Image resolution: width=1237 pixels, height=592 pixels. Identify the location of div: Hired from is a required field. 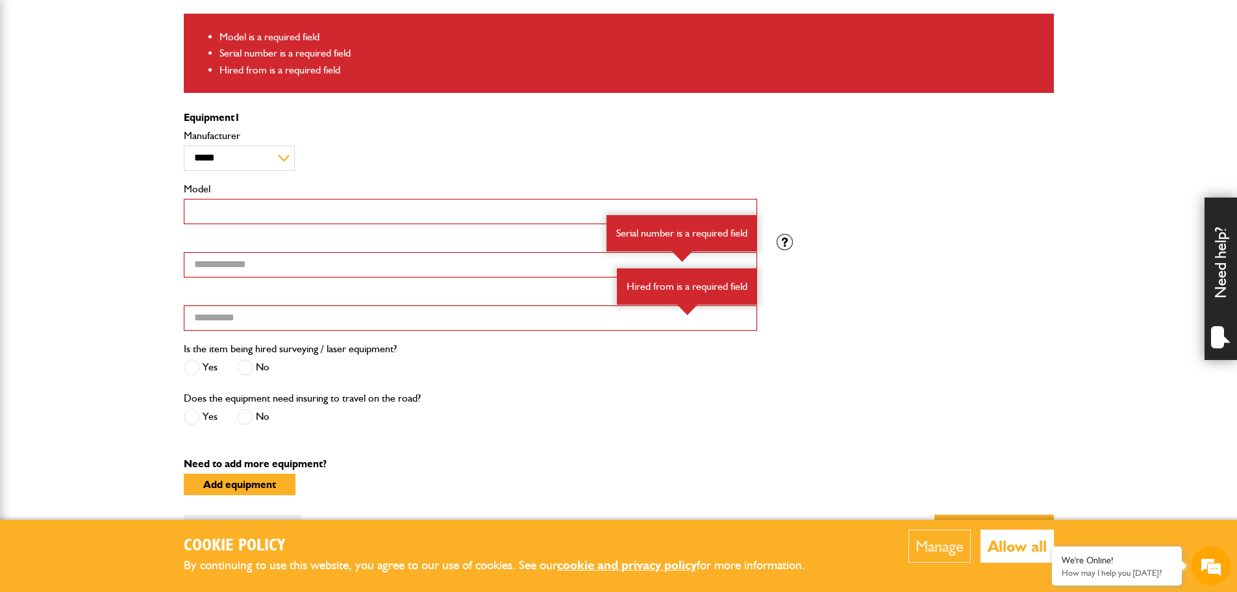
(687, 286).